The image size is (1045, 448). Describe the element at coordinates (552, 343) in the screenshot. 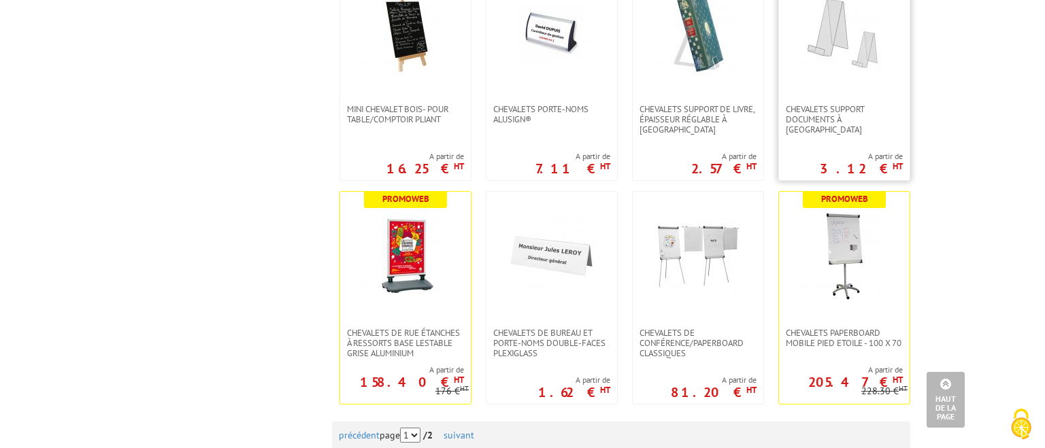

I see `a: Chevalets de bureau et porte-noms double-faces plexiglass` at that location.